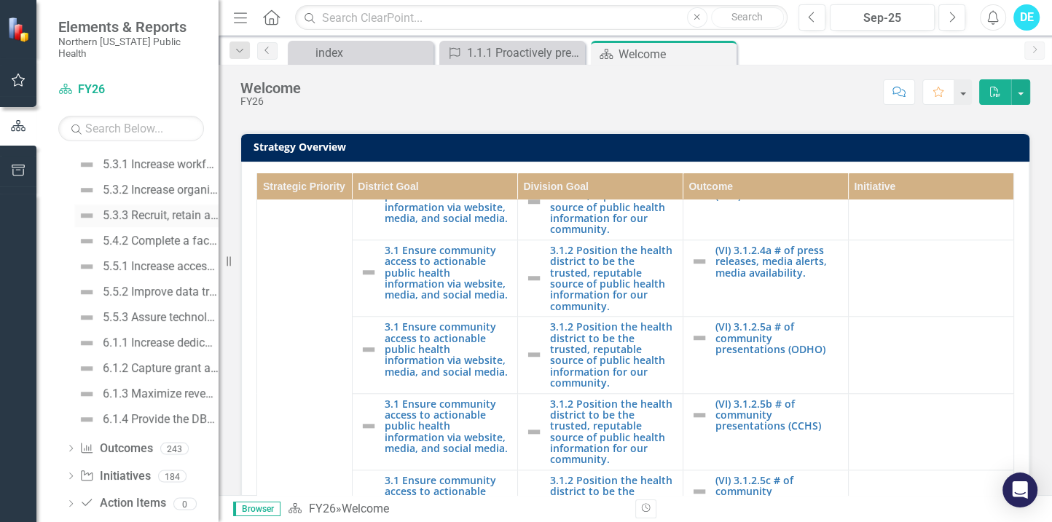  Describe the element at coordinates (160, 420) in the screenshot. I see `div: 6.1.4 Provide the DBOH the information necessary to provide financial oversight.` at that location.